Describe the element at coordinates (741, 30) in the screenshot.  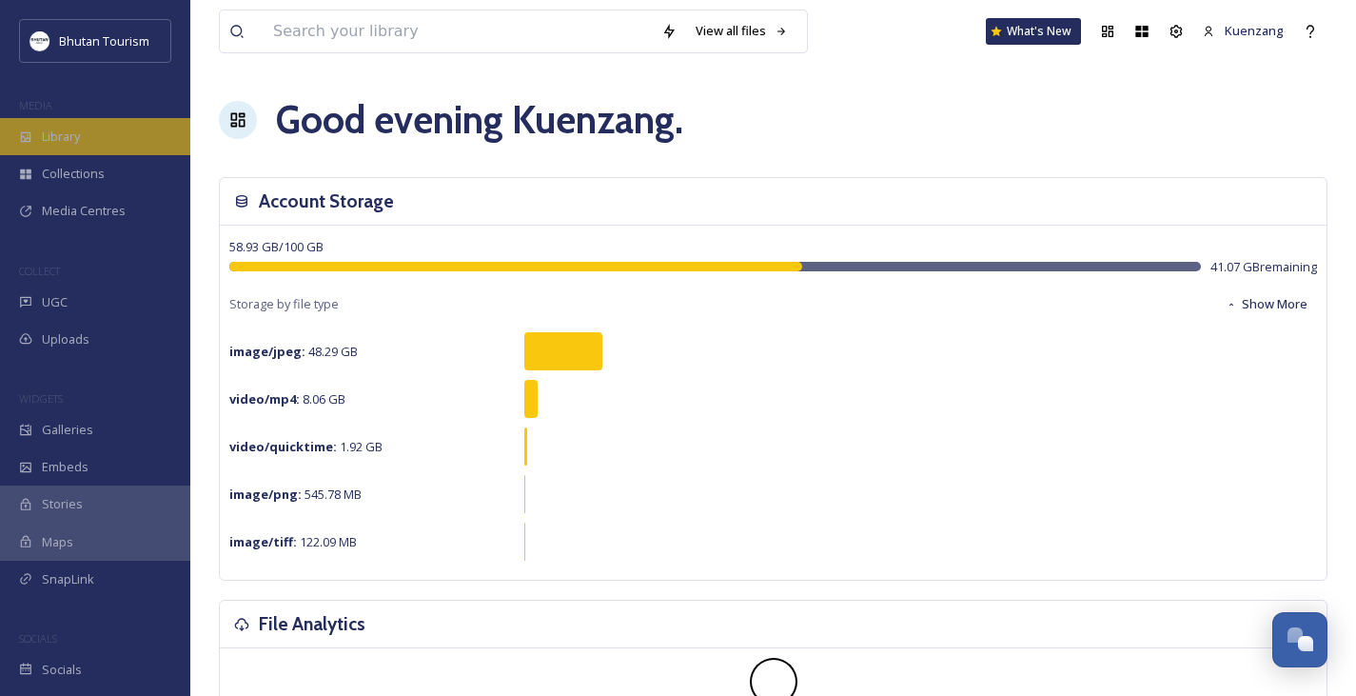
I see `a: View all files` at that location.